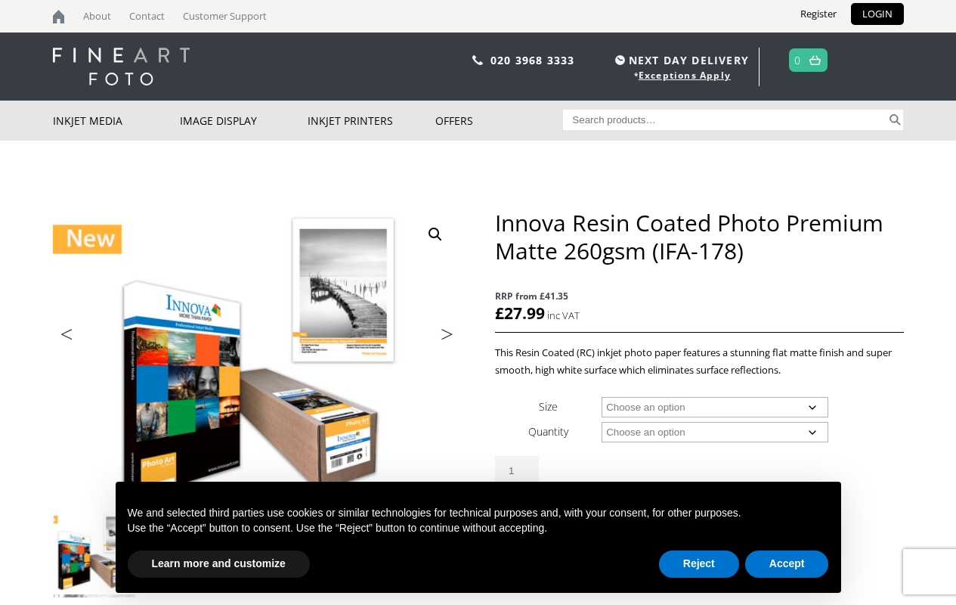  What do you see at coordinates (548, 406) in the screenshot?
I see `label: Size` at bounding box center [548, 406].